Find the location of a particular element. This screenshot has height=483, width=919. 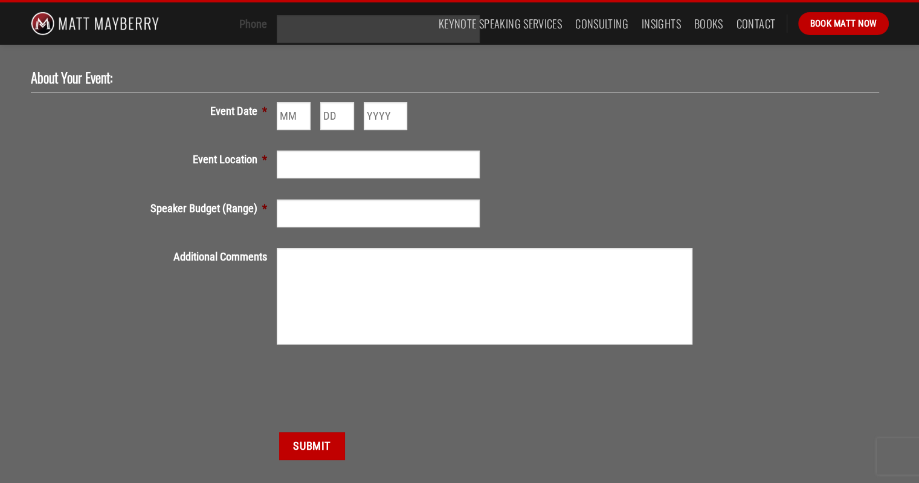

input: DD is located at coordinates (337, 116).